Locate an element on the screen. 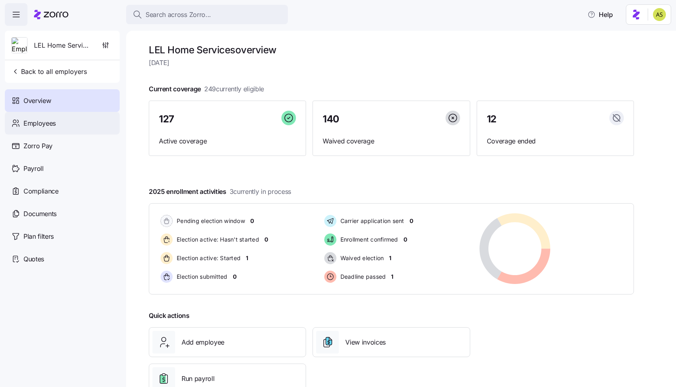 The width and height of the screenshot is (676, 387). img: 2a591ca43c48773f1b6ab43d7a2c8ce9 is located at coordinates (660, 15).